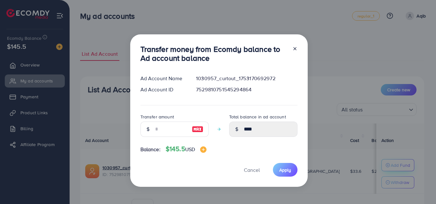 This screenshot has width=436, height=204. I want to click on span: Cancel, so click(252, 170).